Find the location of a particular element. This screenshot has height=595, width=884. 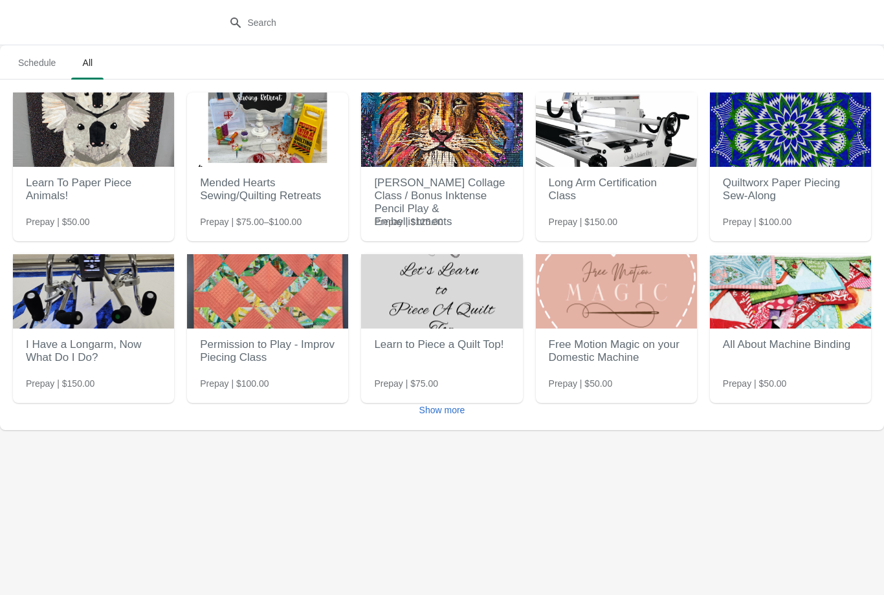

span: Prepay | $75.00–$100.00 is located at coordinates (250, 222).